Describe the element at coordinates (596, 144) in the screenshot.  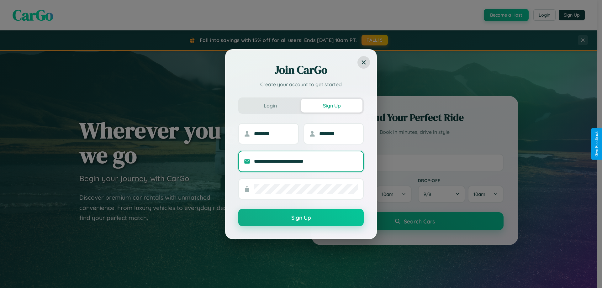
I see `div: Give Feedback` at that location.